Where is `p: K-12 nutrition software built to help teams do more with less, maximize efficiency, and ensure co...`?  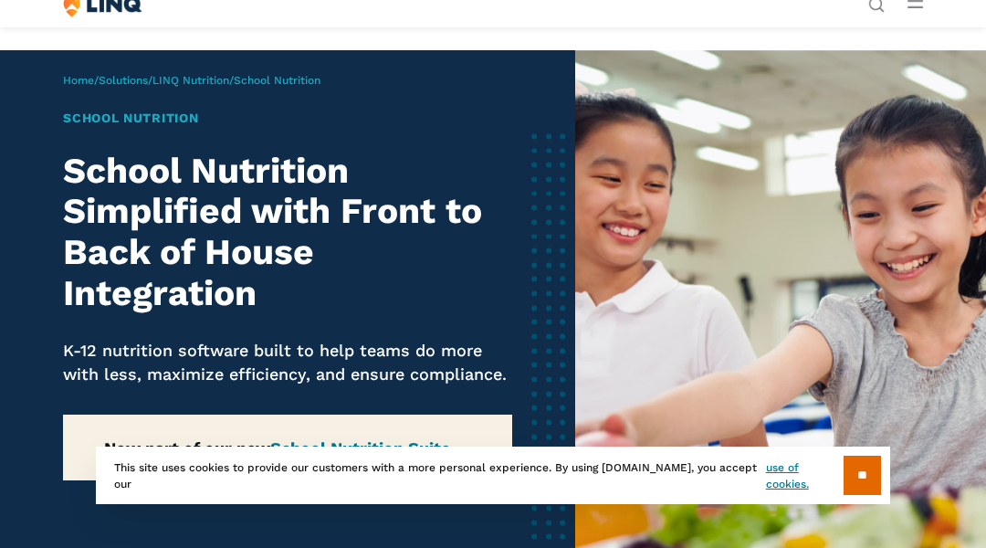
p: K-12 nutrition software built to help teams do more with less, maximize efficiency, and ensure co... is located at coordinates (287, 361).